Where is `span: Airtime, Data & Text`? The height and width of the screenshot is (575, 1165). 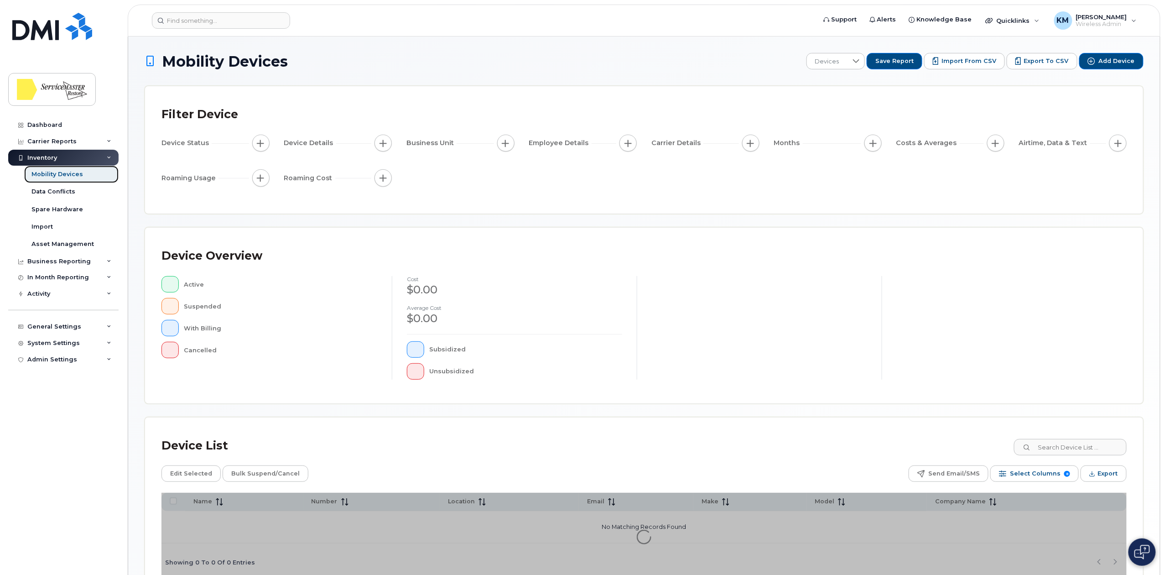
span: Airtime, Data & Text is located at coordinates (1055, 143).